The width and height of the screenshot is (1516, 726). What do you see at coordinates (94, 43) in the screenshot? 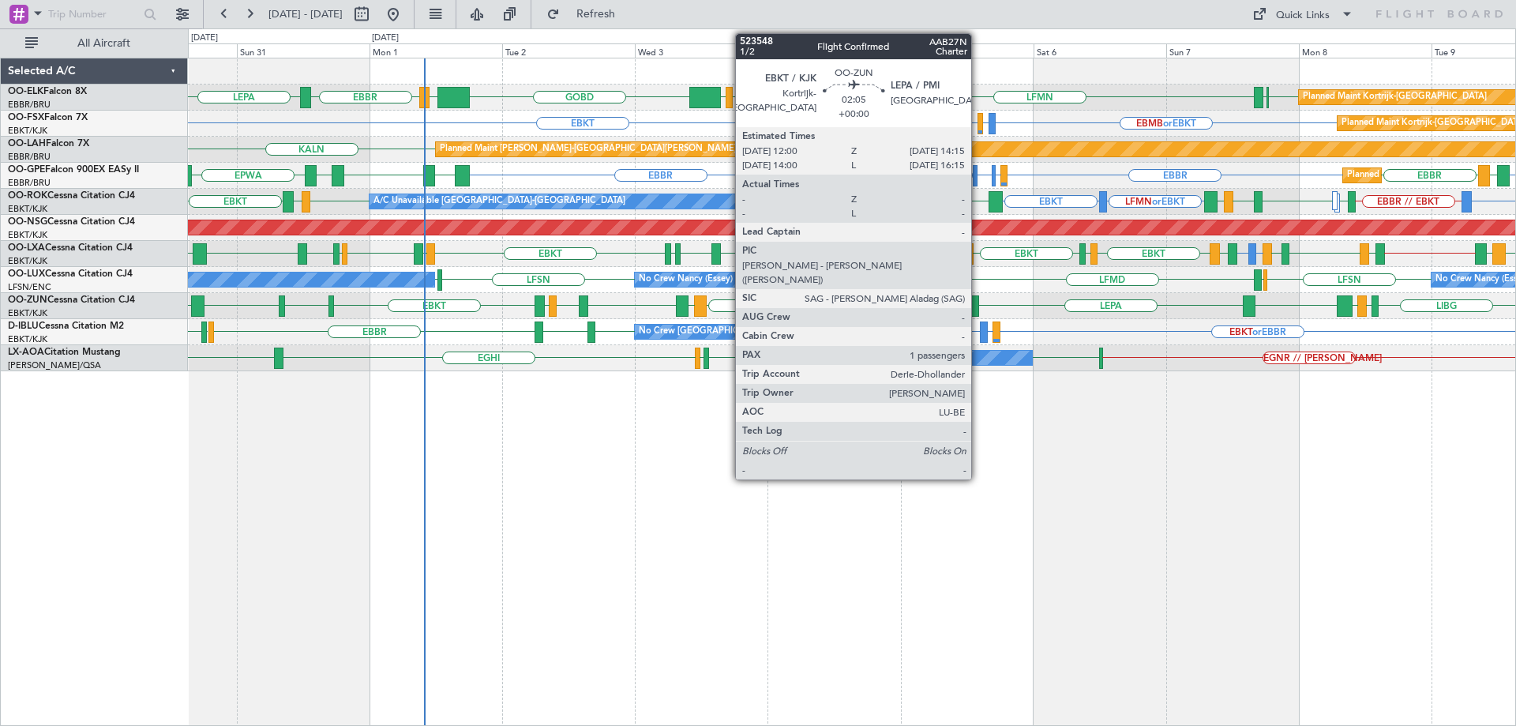
I see `button: All Aircraft` at bounding box center [94, 43].